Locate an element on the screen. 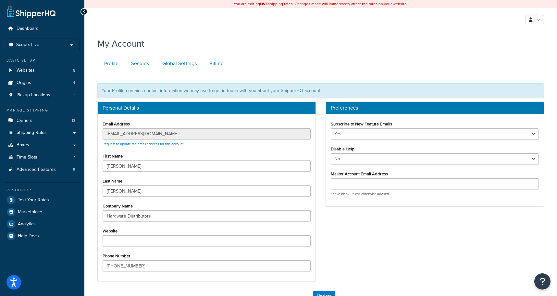  a: Pickup Locations 1 is located at coordinates (42, 95).